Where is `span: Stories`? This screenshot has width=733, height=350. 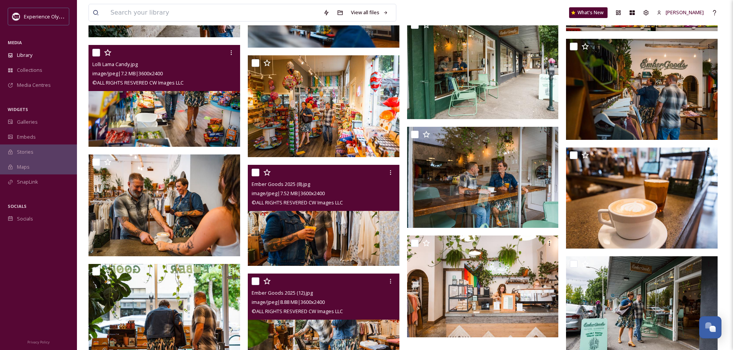
span: Stories is located at coordinates (25, 152).